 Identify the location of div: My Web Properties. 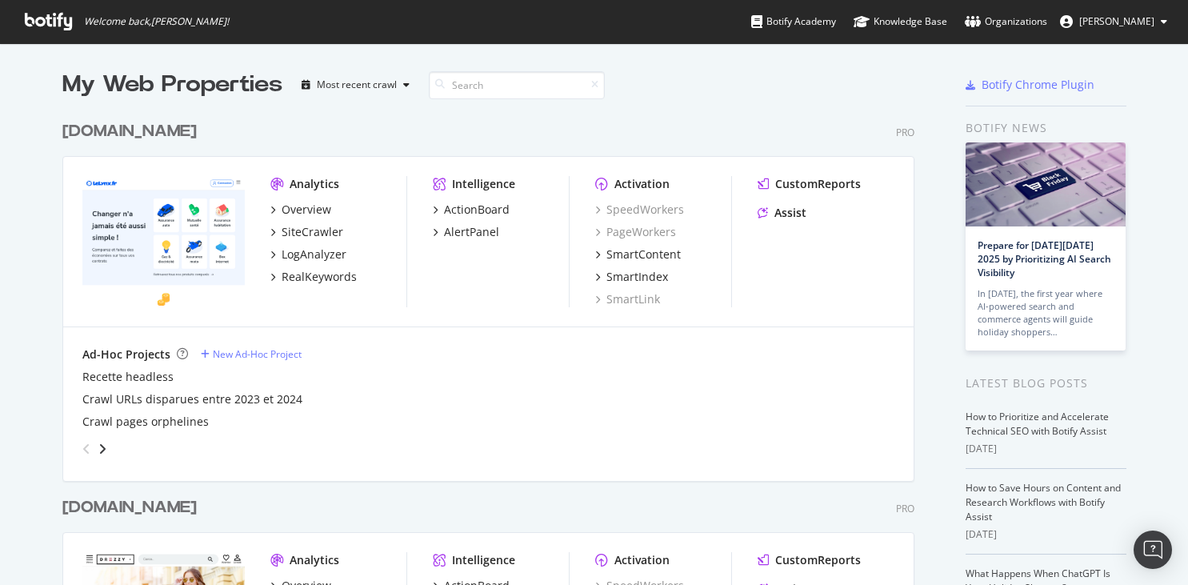
(172, 85).